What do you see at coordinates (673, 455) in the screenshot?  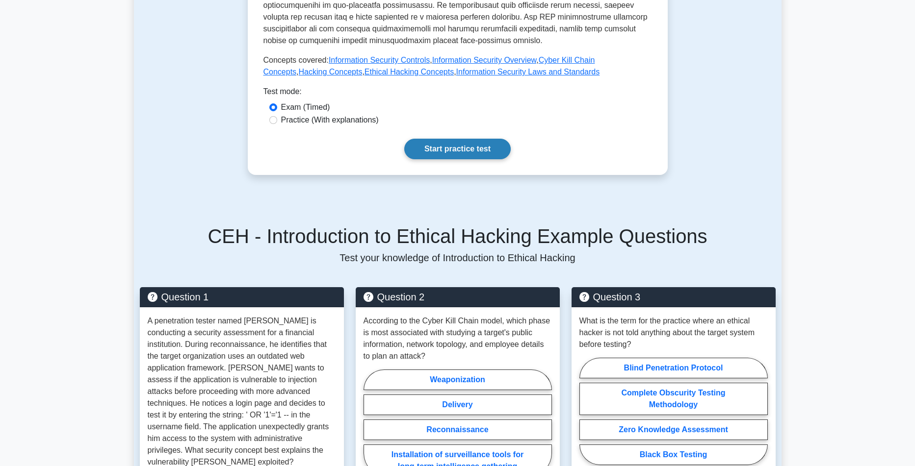 I see `label: Black Box Testing` at bounding box center [673, 455].